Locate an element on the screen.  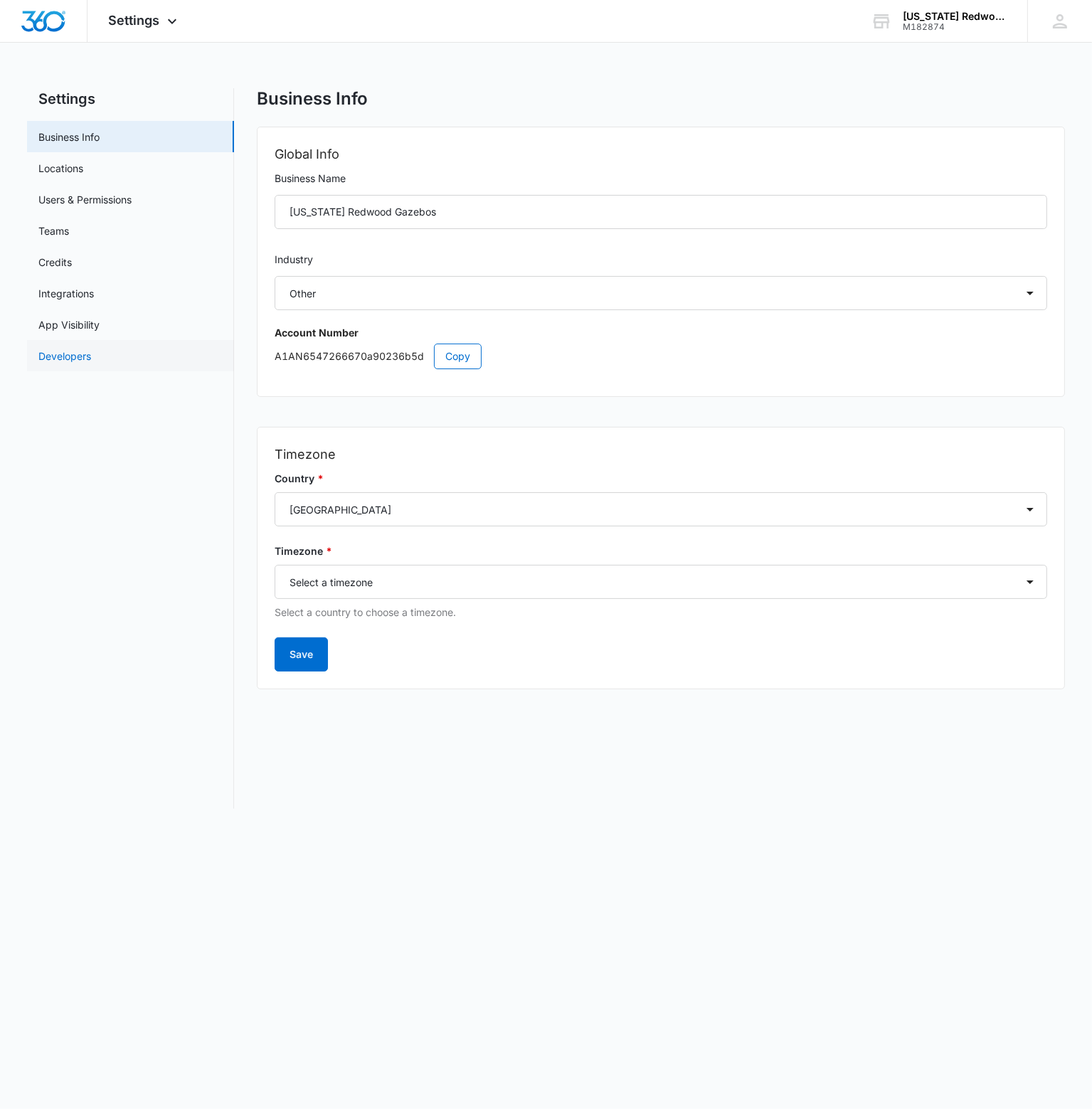
h1: Business Info is located at coordinates (312, 99).